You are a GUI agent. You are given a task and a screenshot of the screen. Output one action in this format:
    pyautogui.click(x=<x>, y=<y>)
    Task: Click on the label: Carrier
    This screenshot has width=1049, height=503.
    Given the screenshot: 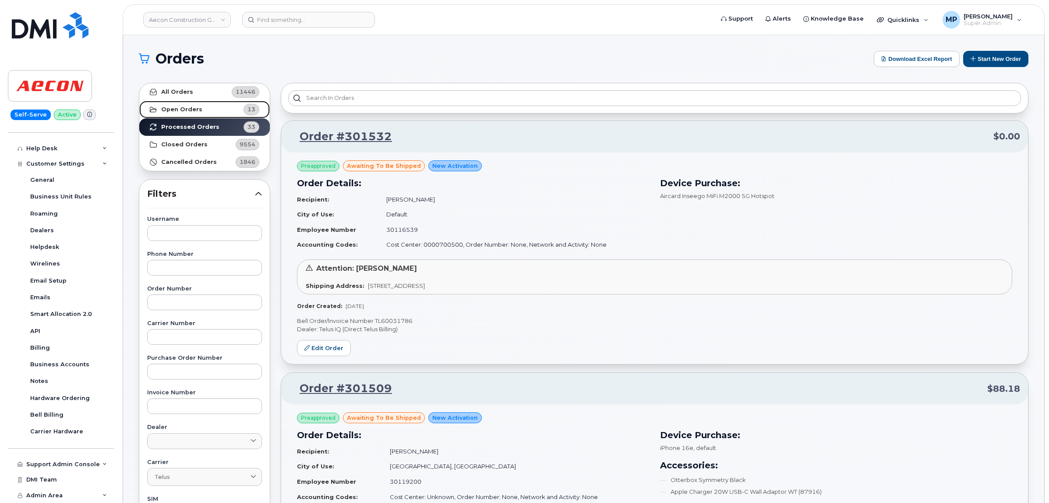 What is the action you would take?
    pyautogui.click(x=205, y=462)
    